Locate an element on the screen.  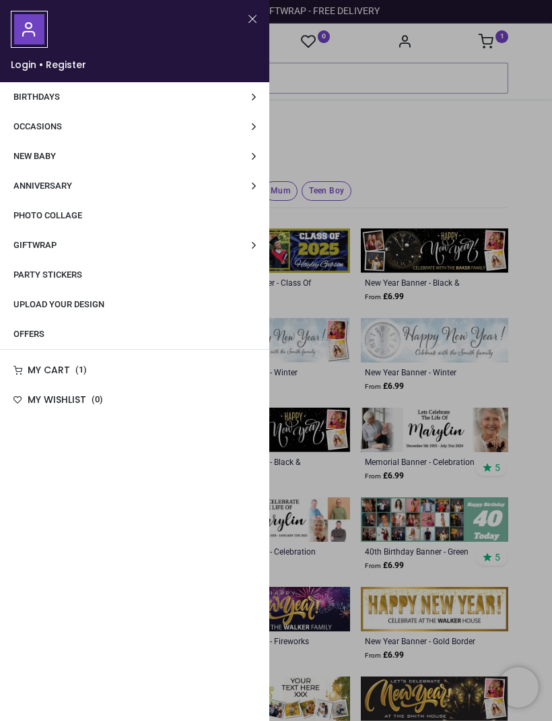
a: Login•Register is located at coordinates (48, 65).